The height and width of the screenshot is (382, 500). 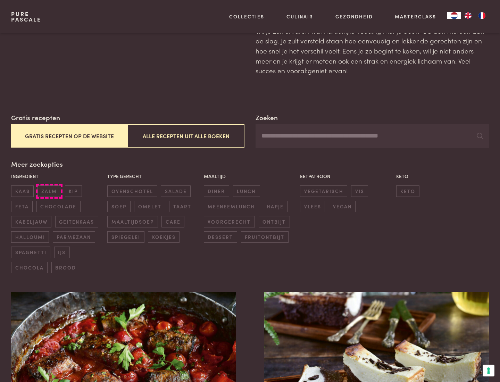 What do you see at coordinates (119, 206) in the screenshot?
I see `span: soep` at bounding box center [119, 206].